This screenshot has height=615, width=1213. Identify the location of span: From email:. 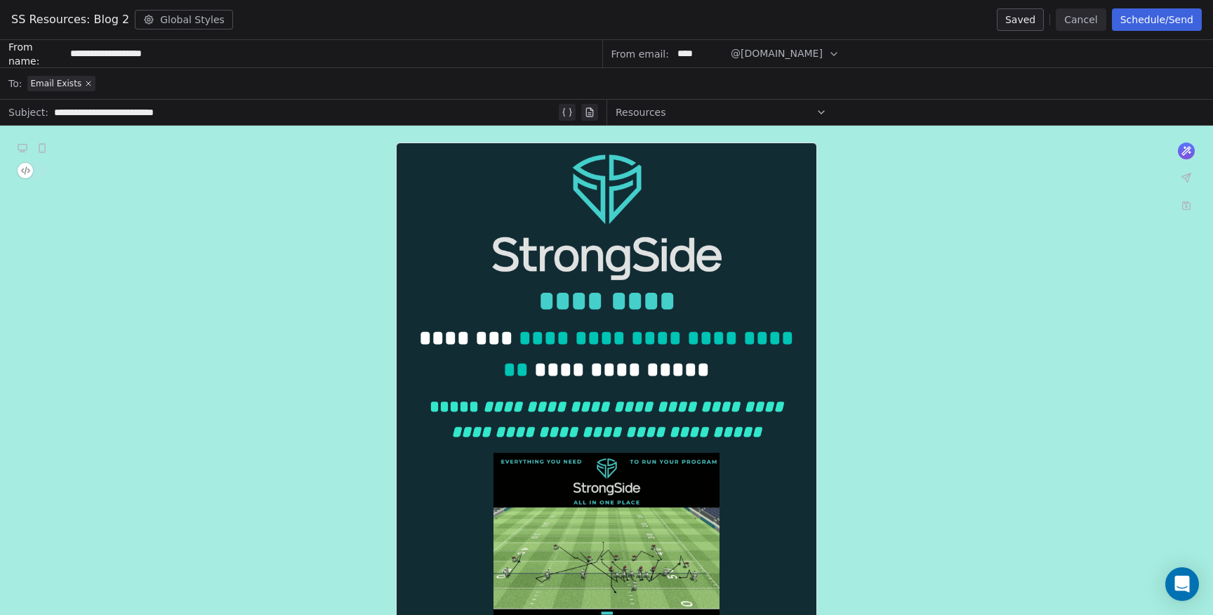
(640, 54).